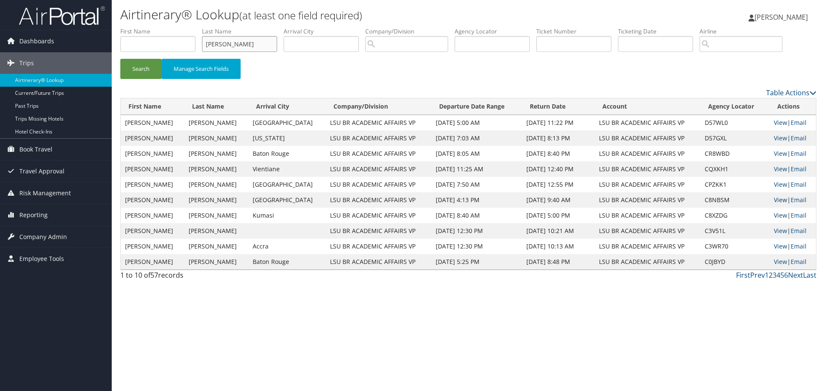 The width and height of the screenshot is (825, 391). I want to click on th: Last Name: activate to sort column ascending, so click(216, 107).